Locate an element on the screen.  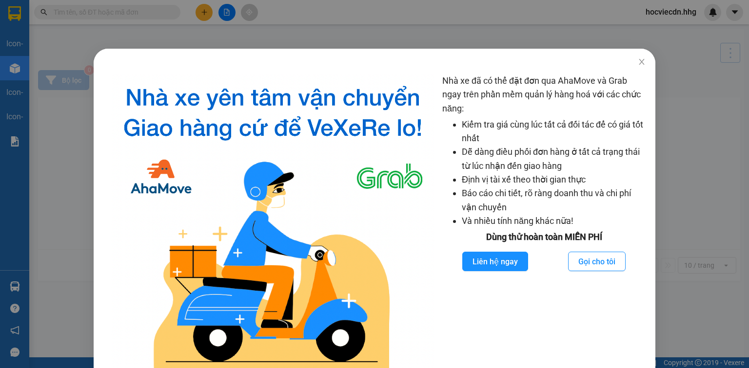
li: Kiểm tra giá cùng lúc tất cả đối tác để có giá tốt nhất is located at coordinates (553, 132).